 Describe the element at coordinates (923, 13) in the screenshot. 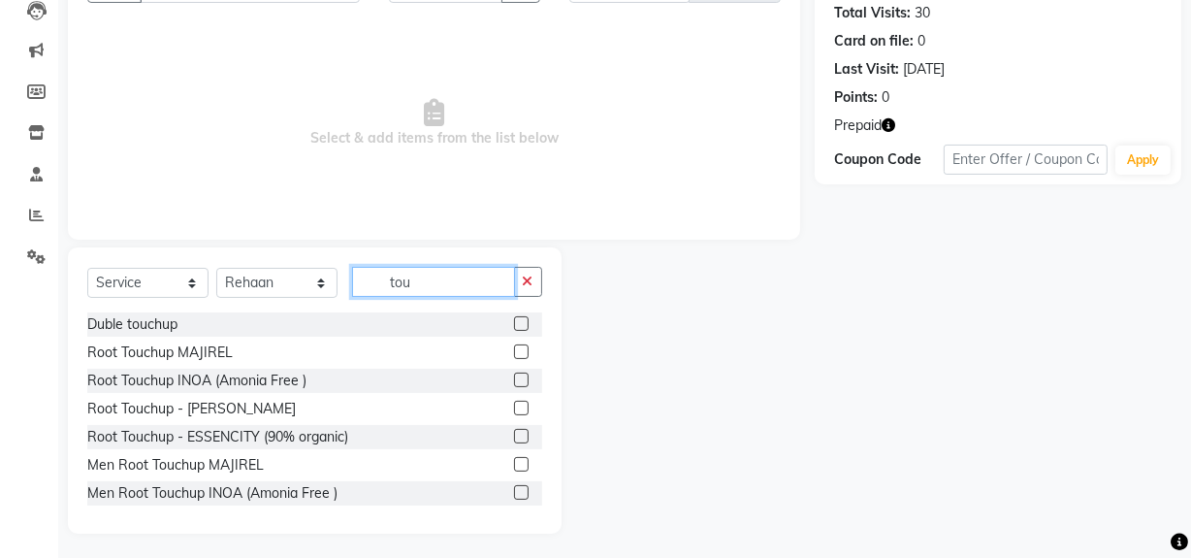

I see `div: 30` at that location.